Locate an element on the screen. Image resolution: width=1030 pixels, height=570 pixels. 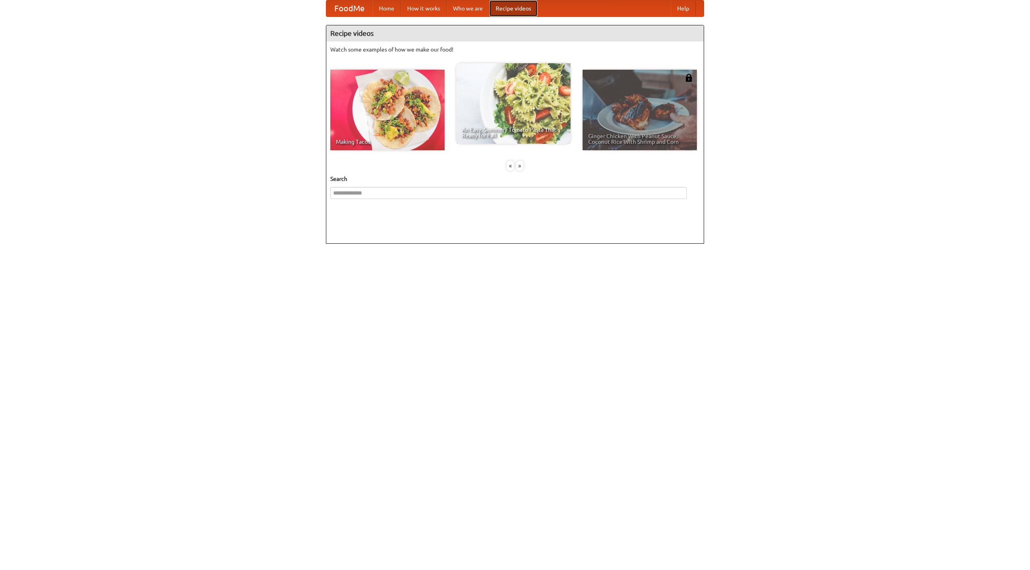
p: Watch some examples of how we make our food! is located at coordinates (515, 50).